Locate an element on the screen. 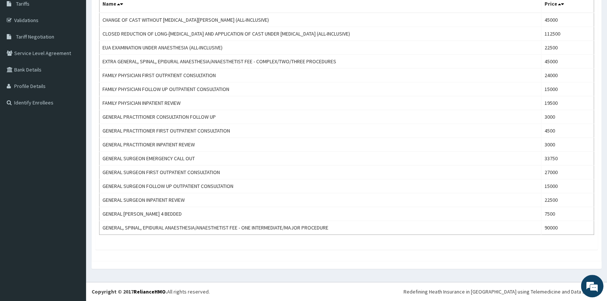 This screenshot has height=301, width=607. td: GENERAL PRACTITIONER CONSULTATION FOLLOW UP is located at coordinates (320, 117).